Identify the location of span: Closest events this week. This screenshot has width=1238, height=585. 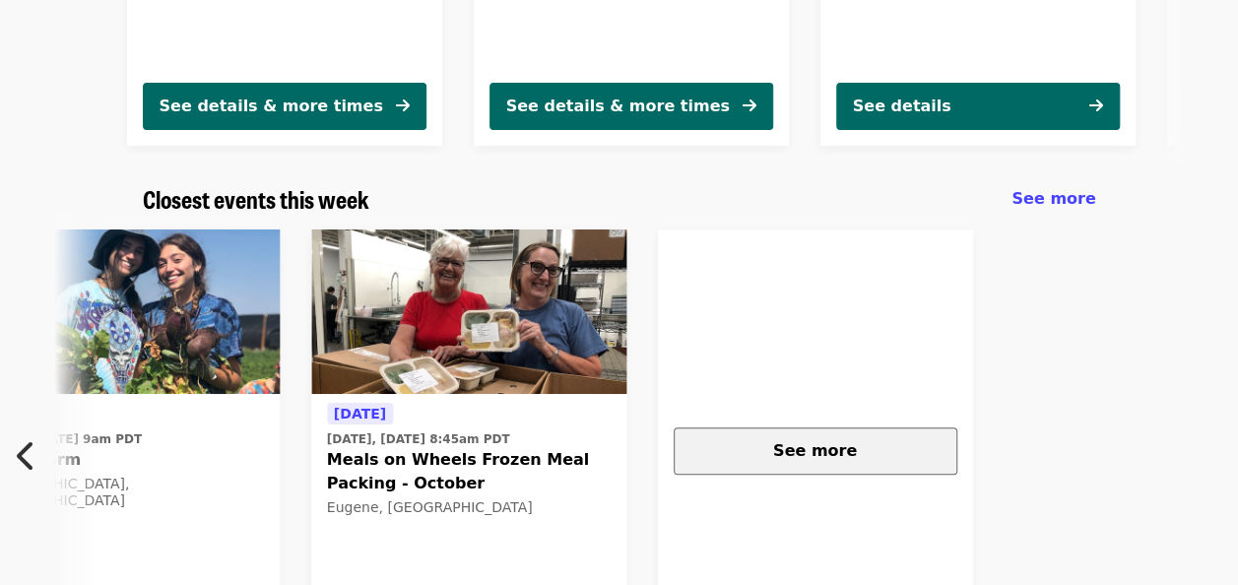
(256, 198).